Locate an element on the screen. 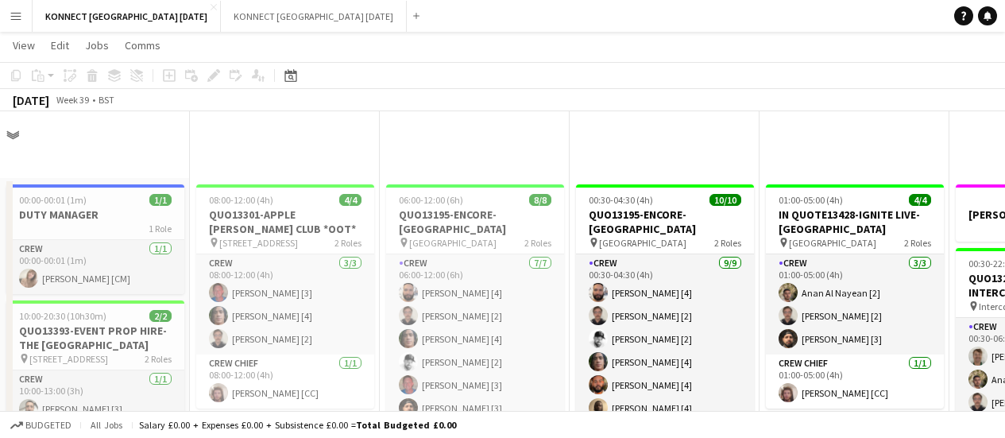 This screenshot has height=438, width=1005. span: Budgeted is located at coordinates (48, 425).